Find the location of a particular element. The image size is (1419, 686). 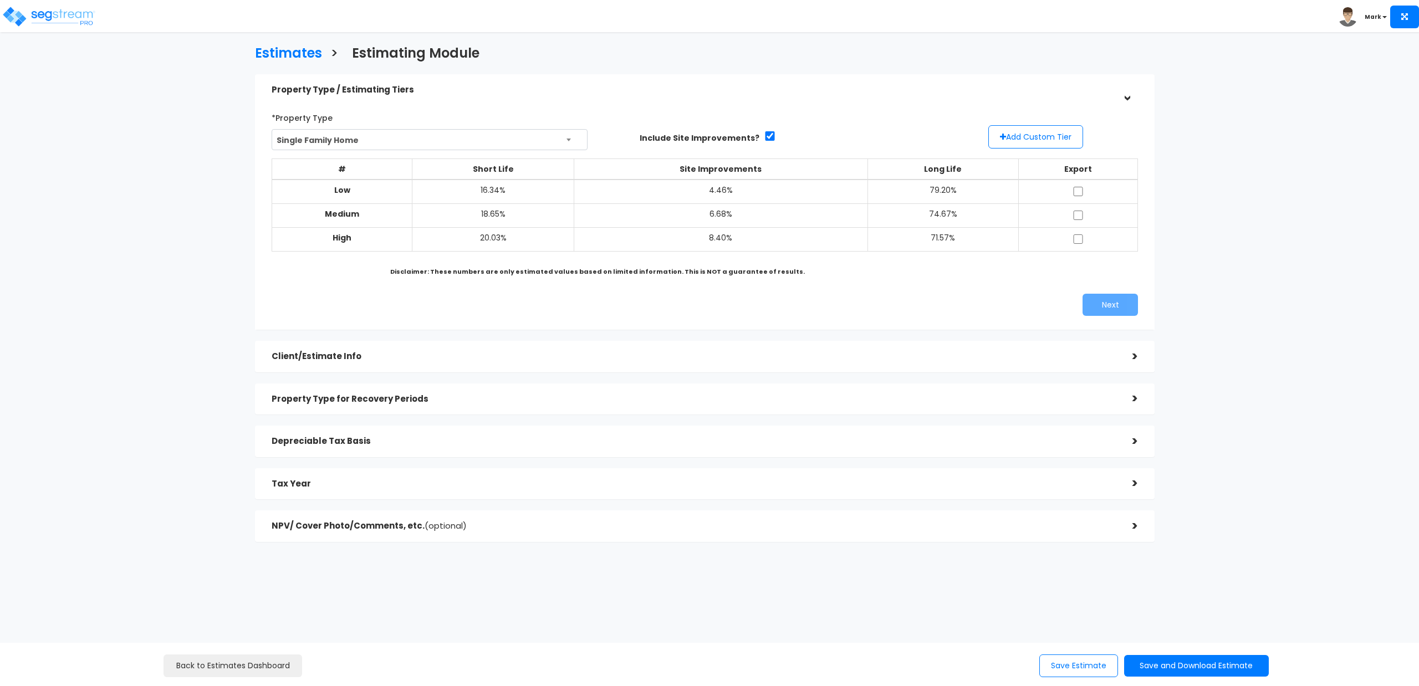

span: Single Family Home is located at coordinates (429, 140).